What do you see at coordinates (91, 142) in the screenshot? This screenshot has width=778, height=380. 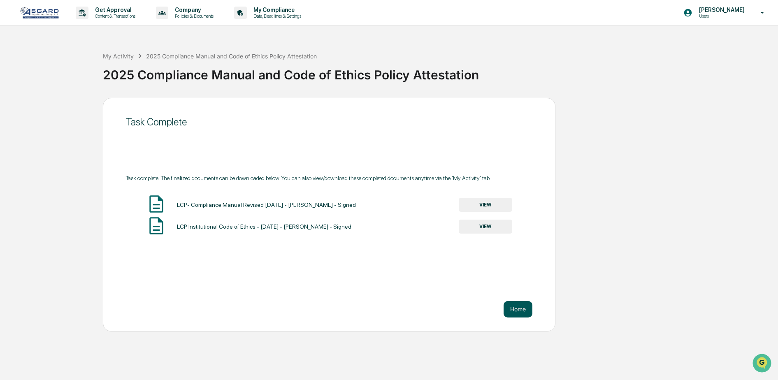 I see `span: Pylon` at bounding box center [91, 142].